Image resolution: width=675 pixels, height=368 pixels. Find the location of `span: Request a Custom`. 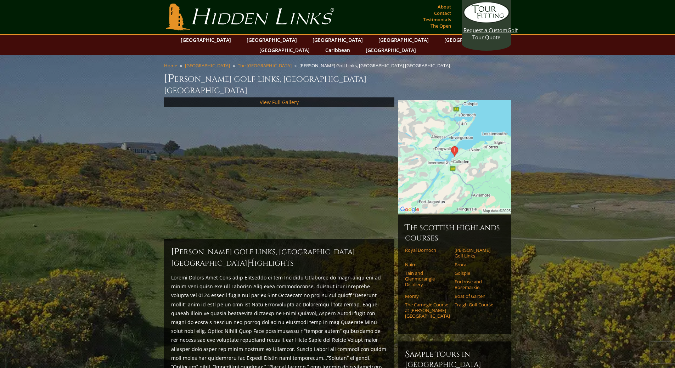

span: Request a Custom is located at coordinates (485, 30).